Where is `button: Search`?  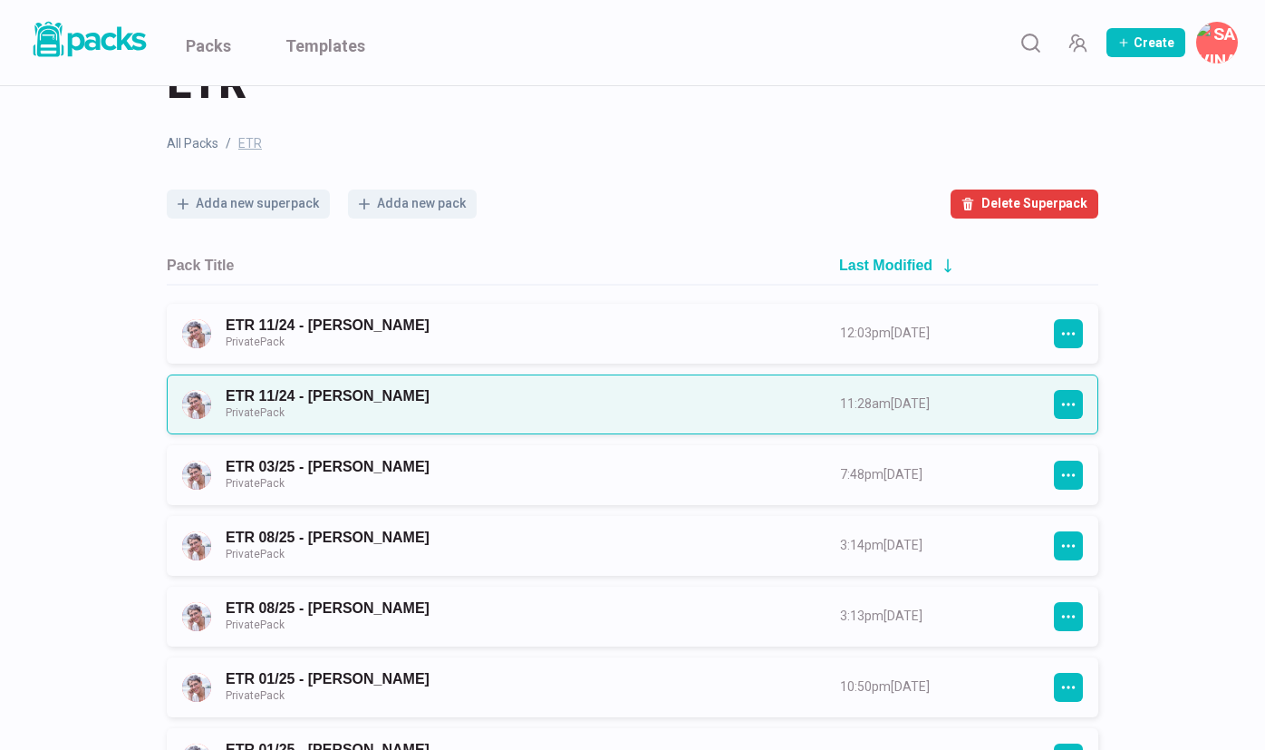 button: Search is located at coordinates (1031, 43).